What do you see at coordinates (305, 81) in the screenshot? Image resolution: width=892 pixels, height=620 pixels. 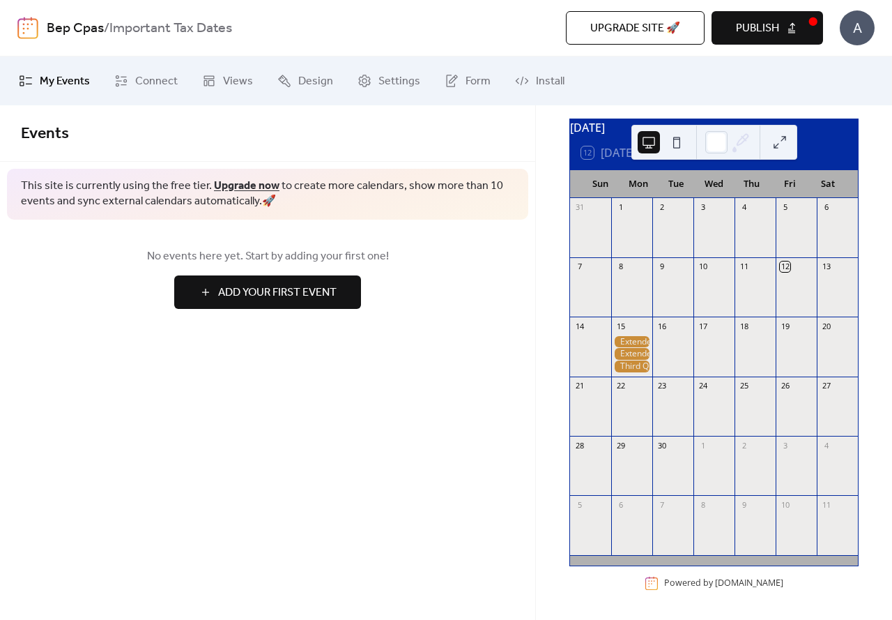 I see `a: Design` at bounding box center [305, 81].